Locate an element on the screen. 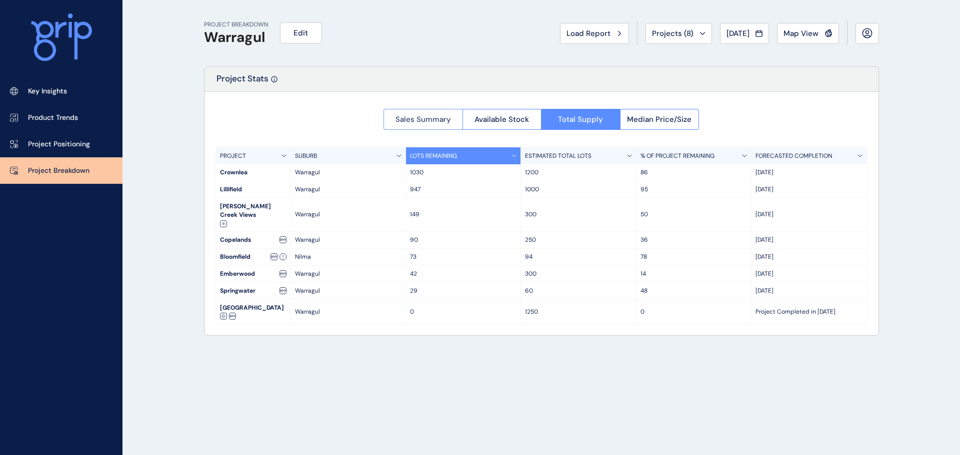 This screenshot has height=455, width=960. span: Projects ( 8 ) is located at coordinates (672, 33).